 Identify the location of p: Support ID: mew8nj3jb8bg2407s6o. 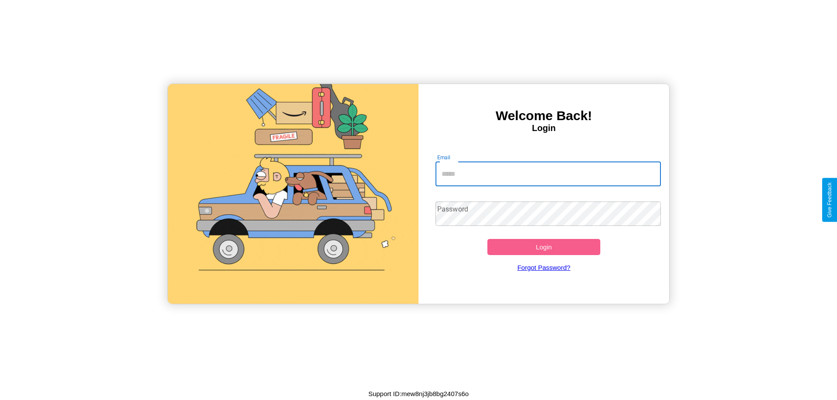
(418, 394).